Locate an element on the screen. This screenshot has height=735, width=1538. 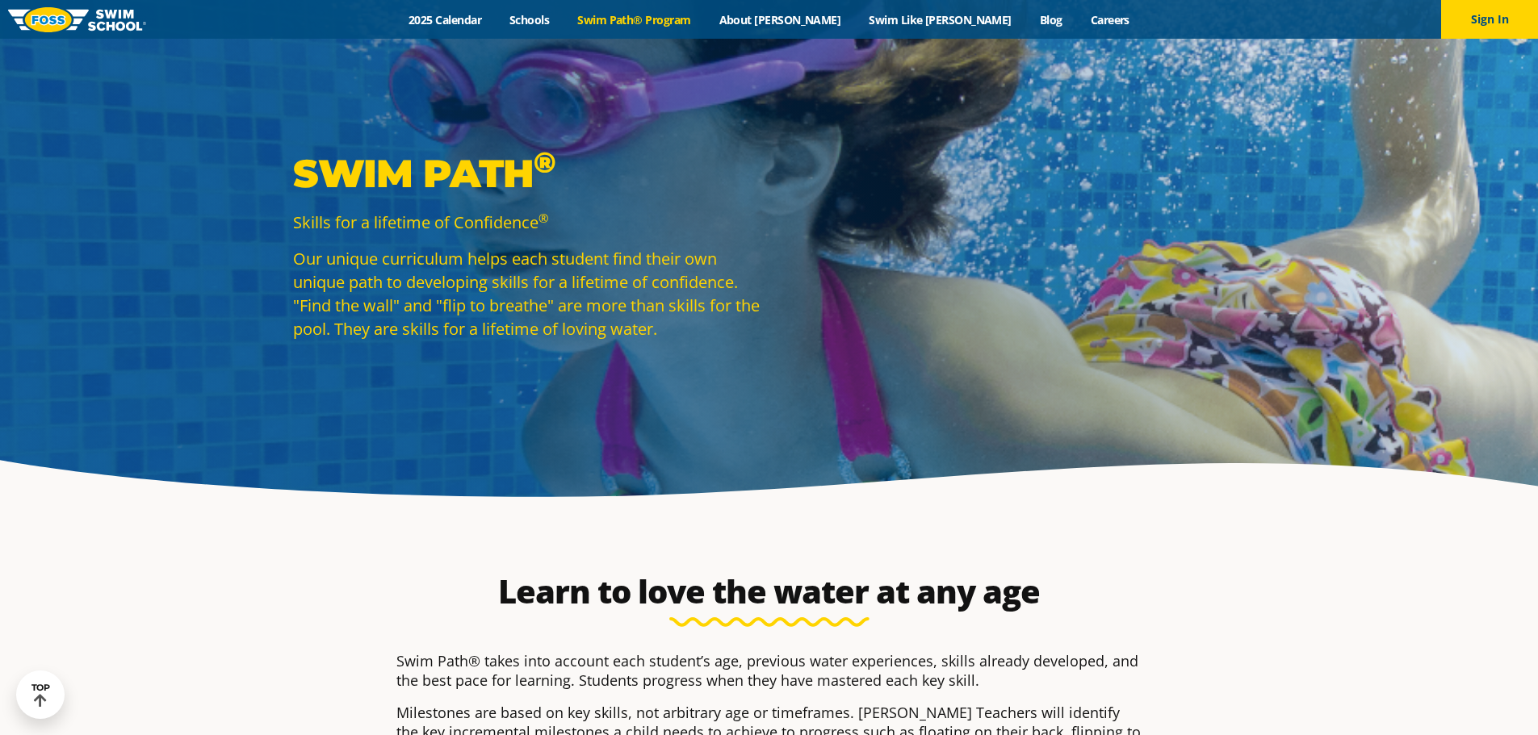
img: FOSS Swim School Logo is located at coordinates (77, 19).